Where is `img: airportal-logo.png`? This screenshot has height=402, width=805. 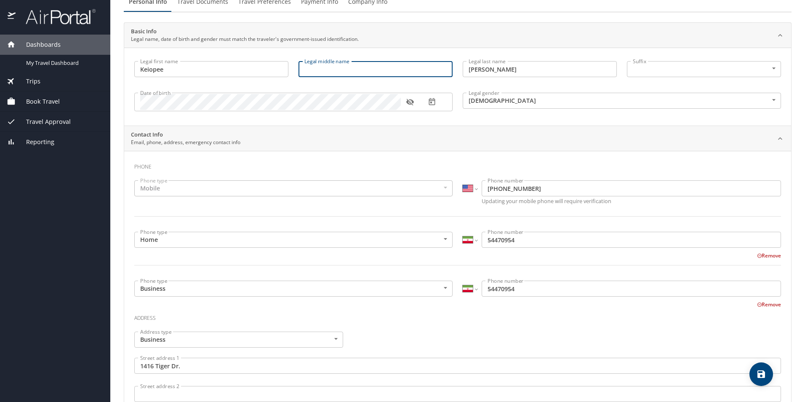
img: airportal-logo.png is located at coordinates (56, 16).